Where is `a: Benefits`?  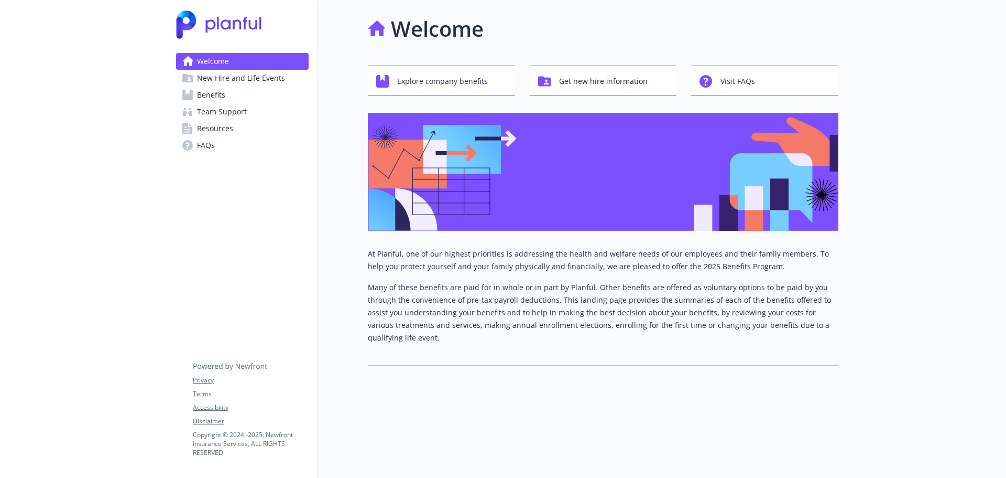 a: Benefits is located at coordinates (242, 95).